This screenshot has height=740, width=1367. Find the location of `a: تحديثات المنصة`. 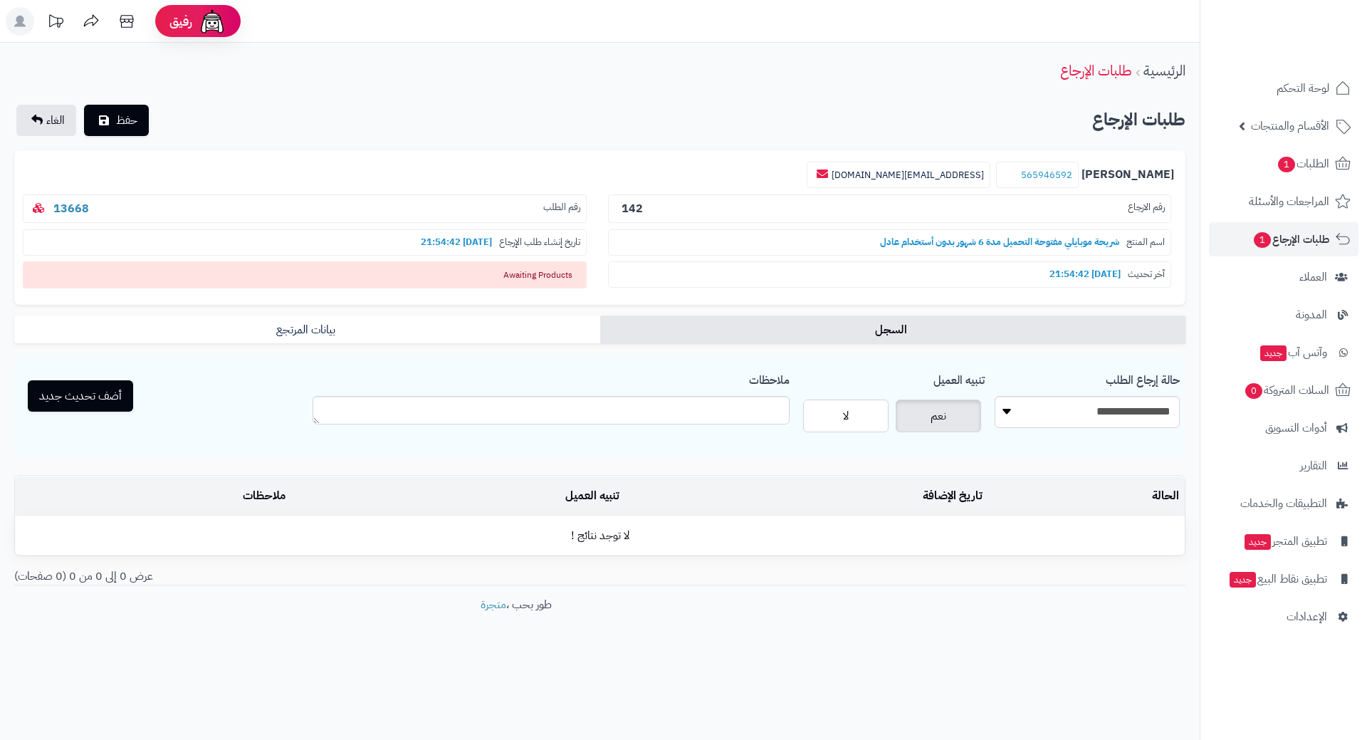

a: تحديثات المنصة is located at coordinates (56, 23).